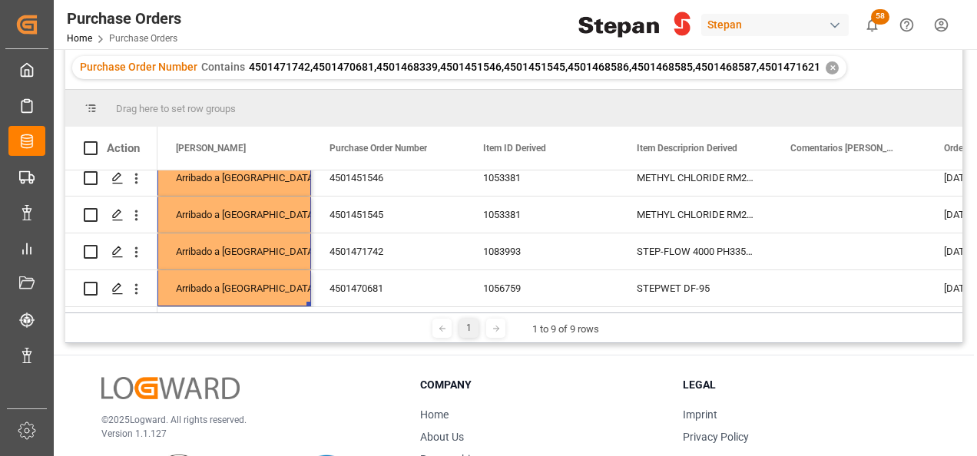  What do you see at coordinates (716, 437) in the screenshot?
I see `a: Privacy Policy` at bounding box center [716, 437].